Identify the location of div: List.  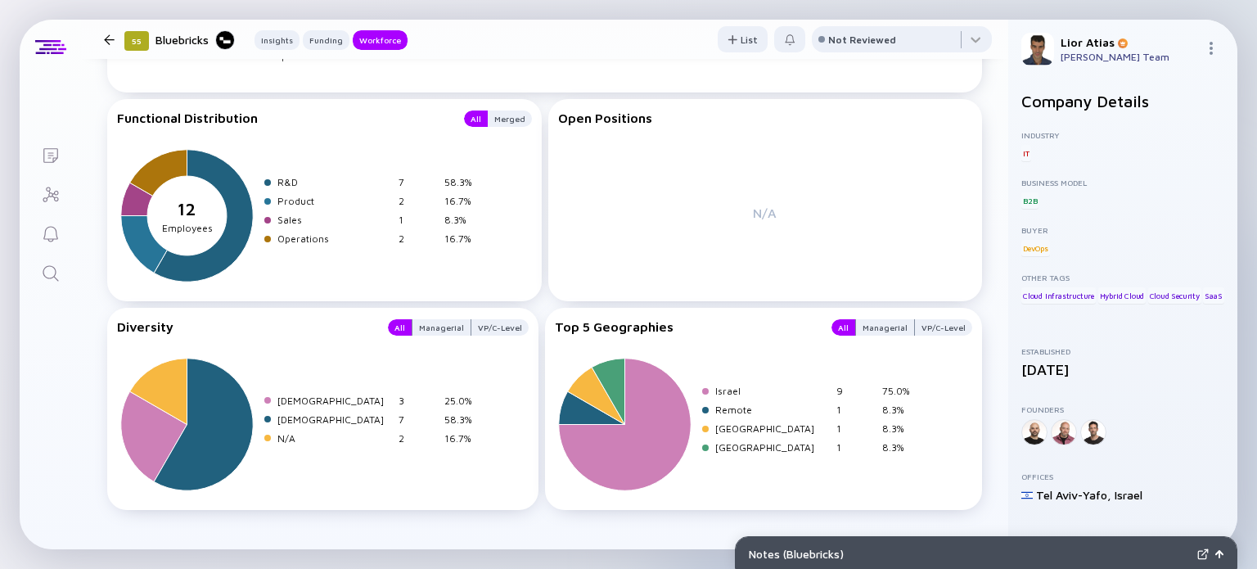
(742, 39).